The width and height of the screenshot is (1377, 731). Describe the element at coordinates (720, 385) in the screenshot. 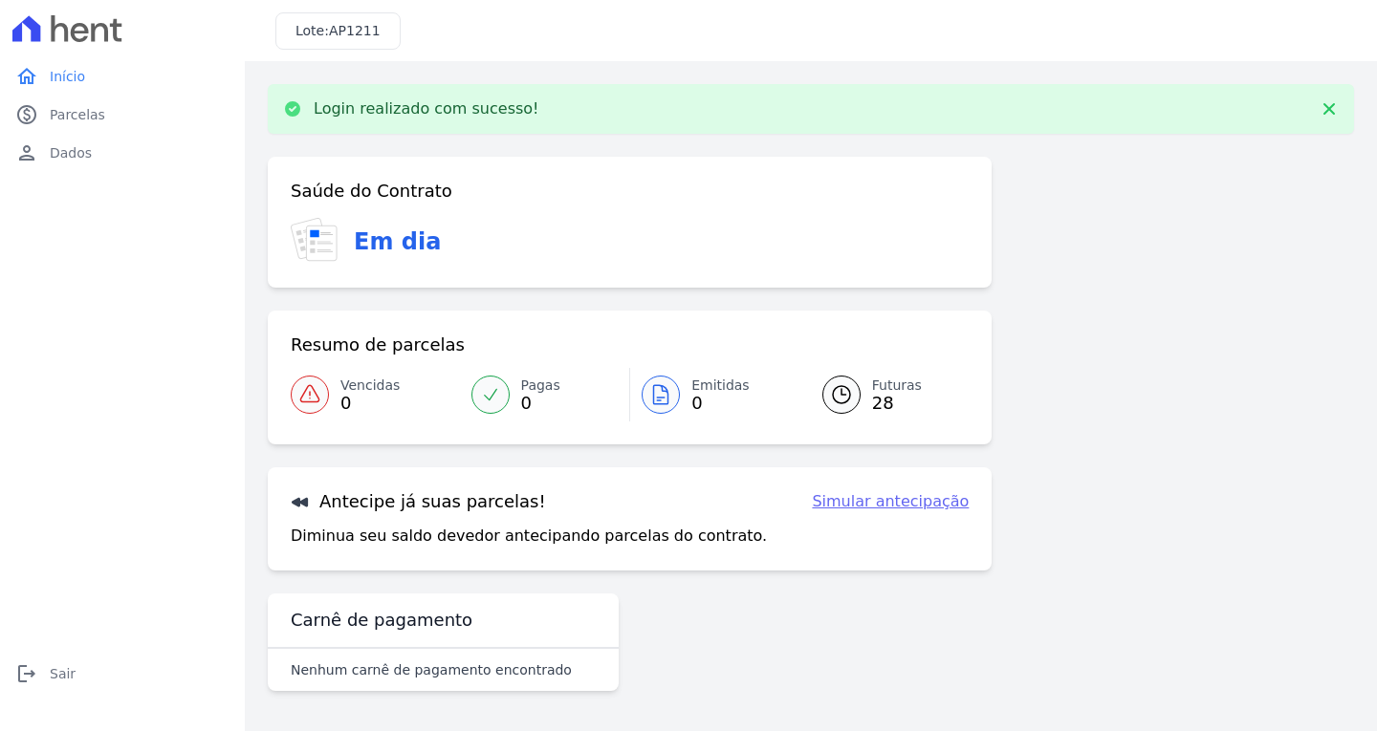

I see `span: Emitidas` at that location.